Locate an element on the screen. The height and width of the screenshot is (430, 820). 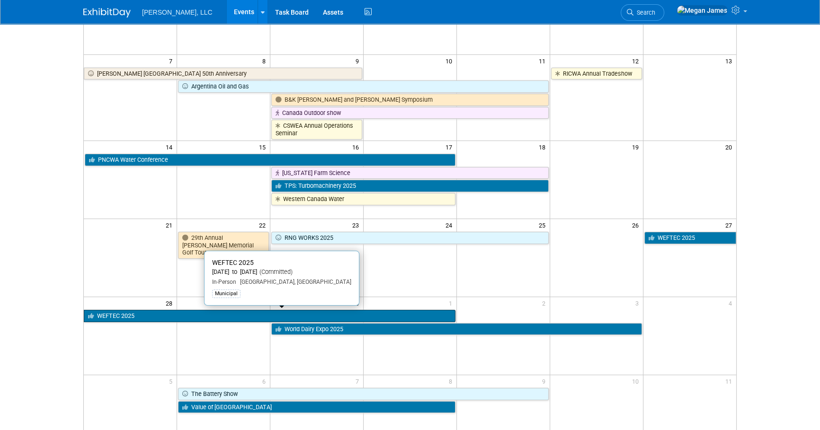
div: Municipal is located at coordinates (226, 294).